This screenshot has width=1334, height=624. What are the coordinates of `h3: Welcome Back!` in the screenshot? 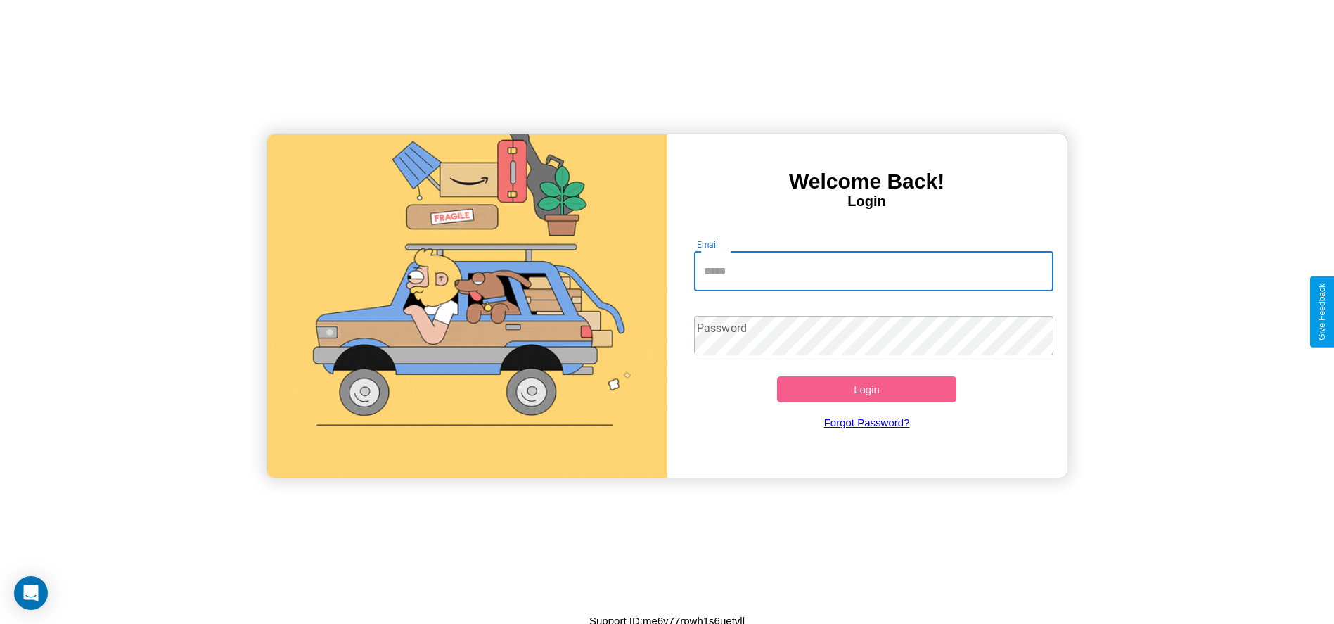 It's located at (867, 181).